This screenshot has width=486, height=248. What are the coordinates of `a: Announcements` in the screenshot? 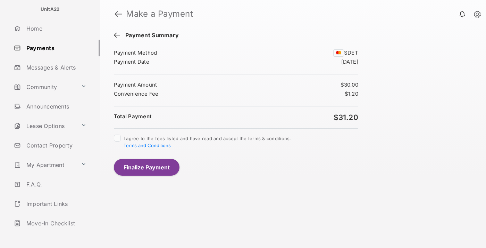 It's located at (56, 106).